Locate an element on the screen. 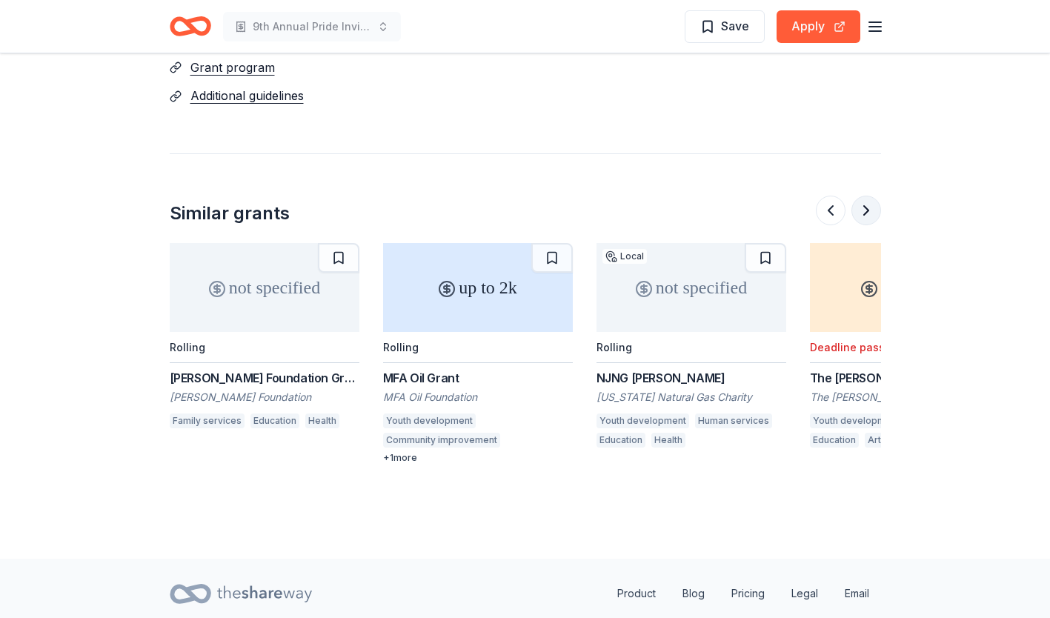 Image resolution: width=1050 pixels, height=618 pixels. div: up to 10k is located at coordinates (905, 288).